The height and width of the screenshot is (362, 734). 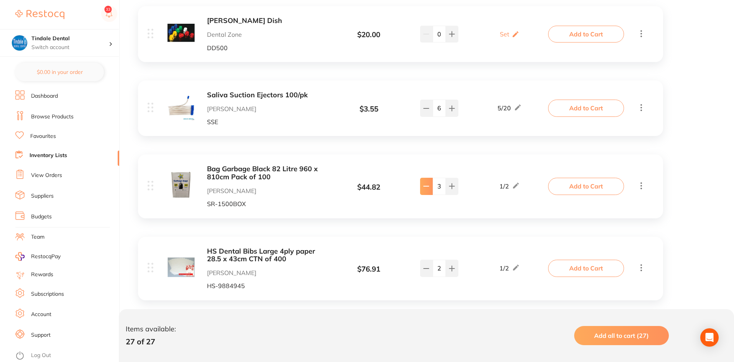 What do you see at coordinates (267, 48) in the screenshot?
I see `p: DD500` at bounding box center [267, 48].